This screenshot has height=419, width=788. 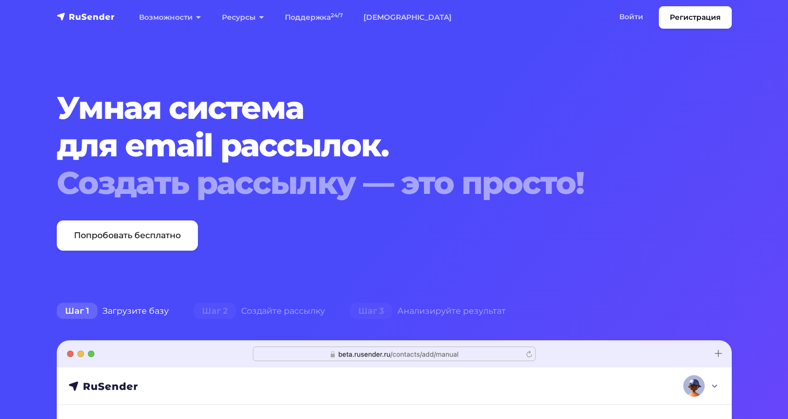 I want to click on span: Шаг 3, so click(x=371, y=311).